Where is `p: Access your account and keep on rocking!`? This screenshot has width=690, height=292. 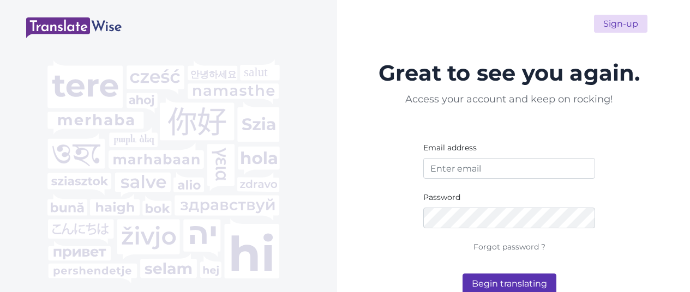 p: Access your account and keep on rocking! is located at coordinates (510, 99).